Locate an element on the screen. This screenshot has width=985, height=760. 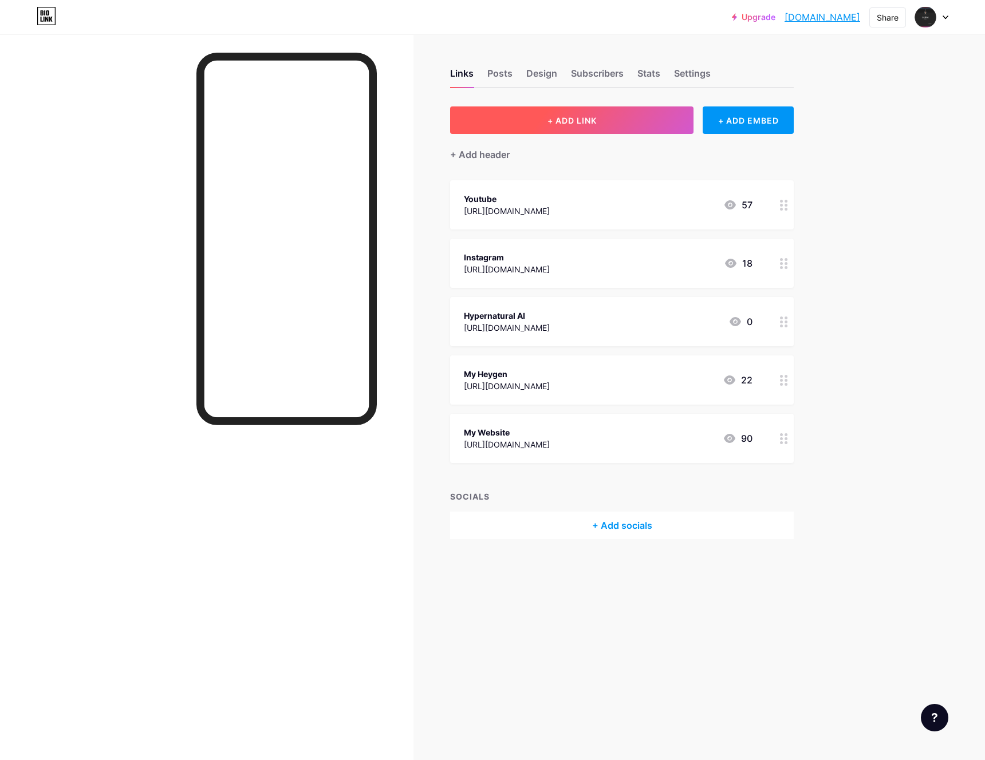
div: + Add header is located at coordinates (480, 155).